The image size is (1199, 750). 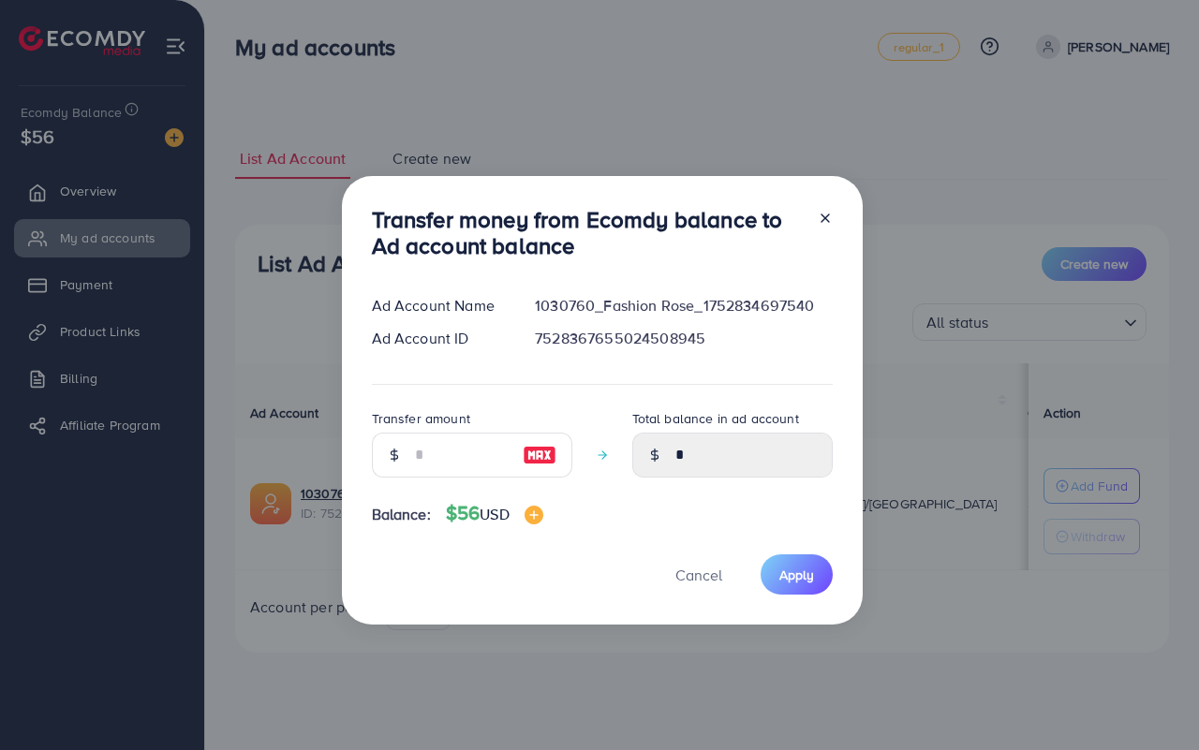 I want to click on div: 1030760_Fashion Rose_1752834697540, so click(x=683, y=305).